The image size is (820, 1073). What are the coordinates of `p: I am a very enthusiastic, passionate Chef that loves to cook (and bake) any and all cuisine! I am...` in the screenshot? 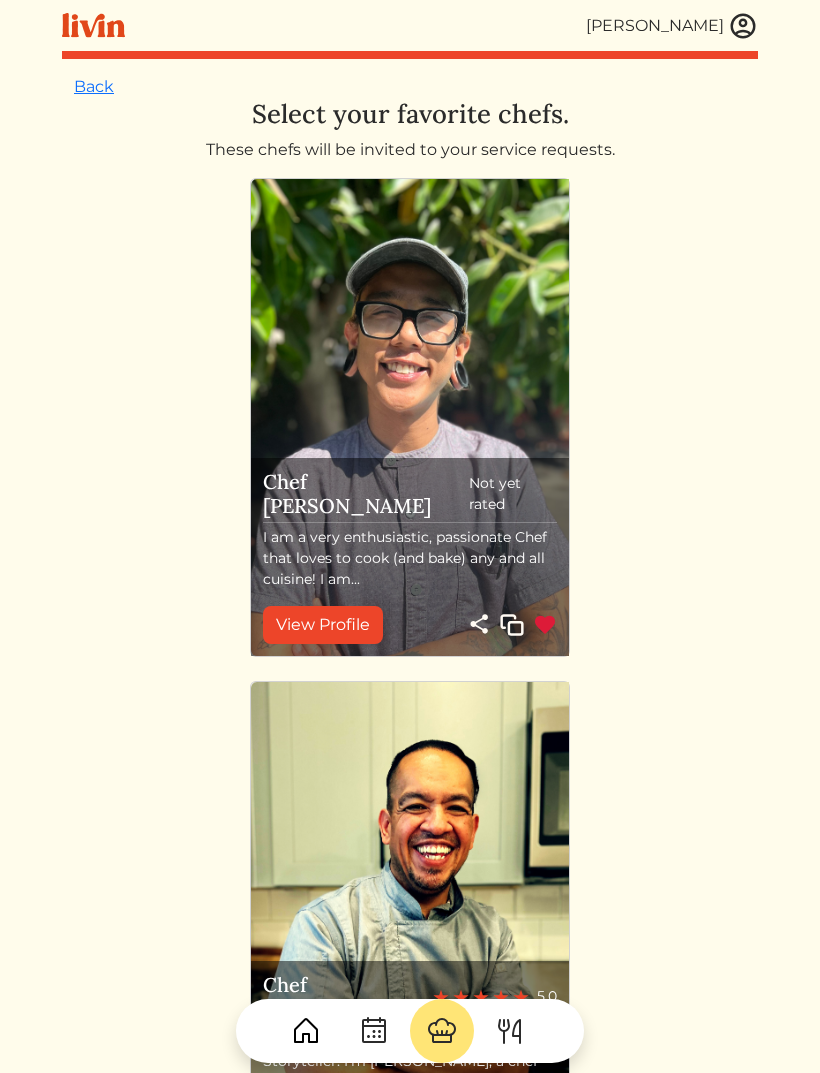 It's located at (410, 558).